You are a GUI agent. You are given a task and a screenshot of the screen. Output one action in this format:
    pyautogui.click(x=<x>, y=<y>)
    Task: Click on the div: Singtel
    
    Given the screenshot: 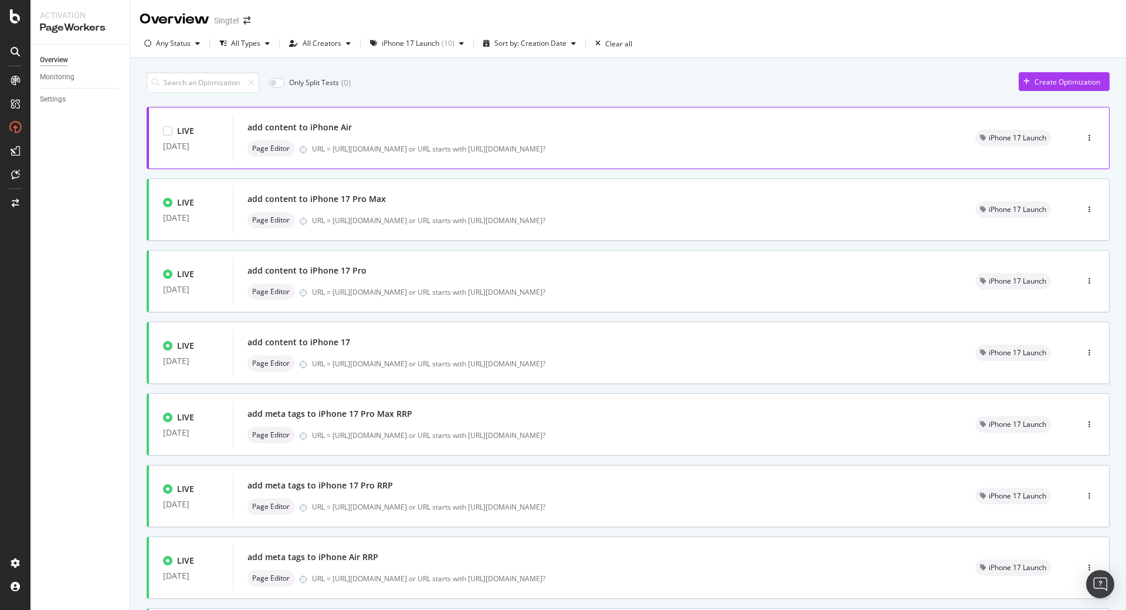 What is the action you would take?
    pyautogui.click(x=226, y=21)
    